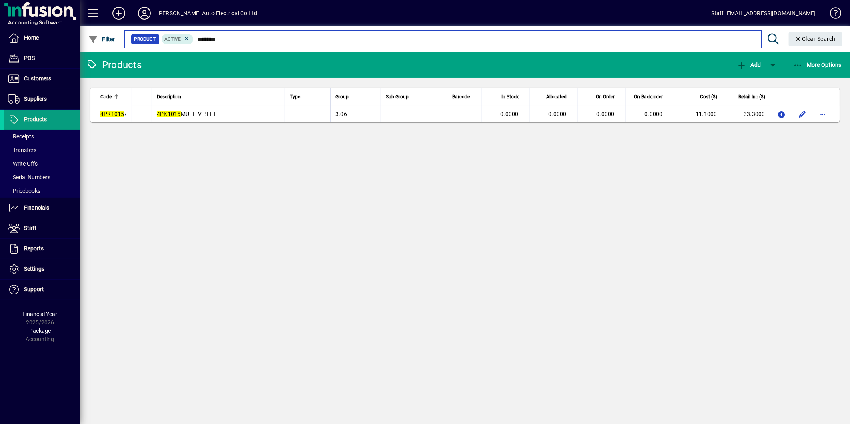  I want to click on span: Suppliers, so click(35, 99).